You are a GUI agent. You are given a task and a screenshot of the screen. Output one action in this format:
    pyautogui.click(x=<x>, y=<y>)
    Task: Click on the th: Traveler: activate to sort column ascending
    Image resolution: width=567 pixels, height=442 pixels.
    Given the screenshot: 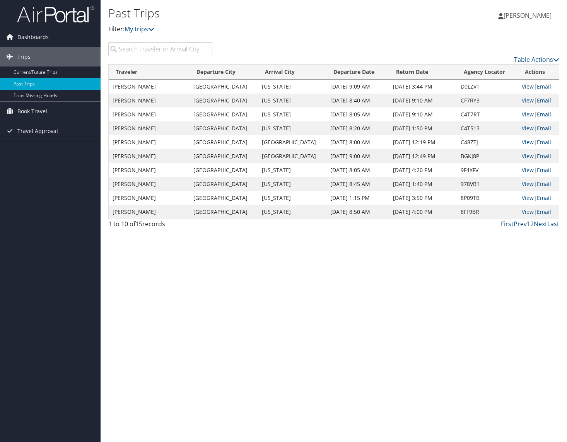 What is the action you would take?
    pyautogui.click(x=149, y=72)
    